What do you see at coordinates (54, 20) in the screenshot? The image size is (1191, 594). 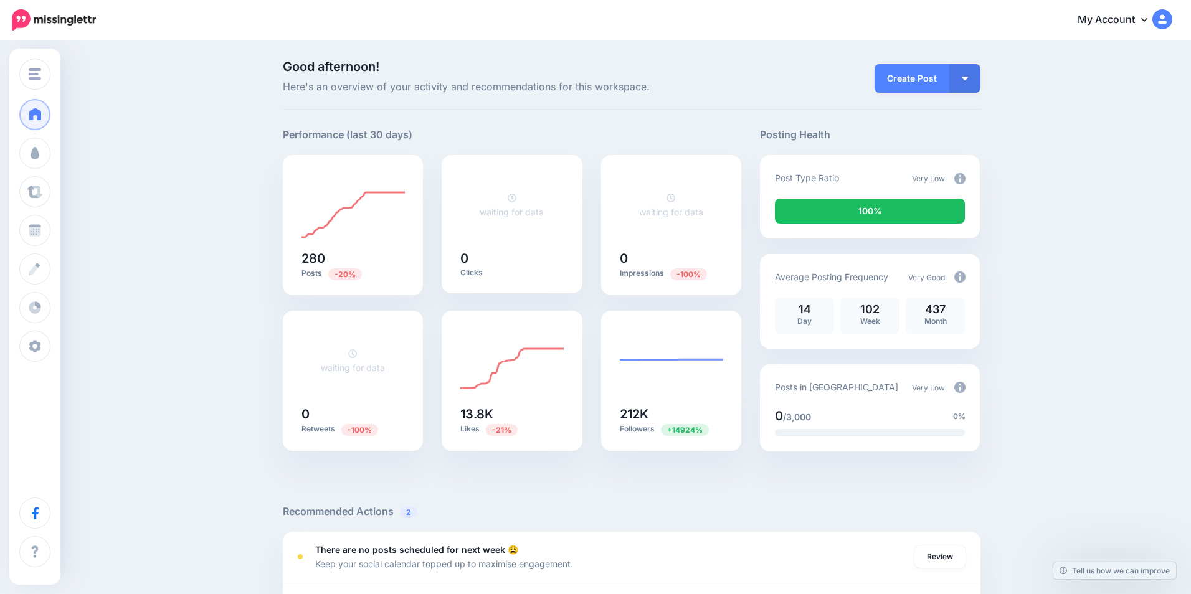 I see `img: Missinglettr` at bounding box center [54, 20].